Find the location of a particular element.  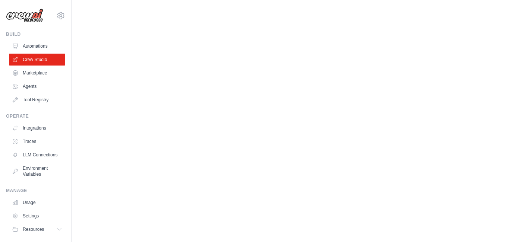

a: Marketplace is located at coordinates (37, 73).